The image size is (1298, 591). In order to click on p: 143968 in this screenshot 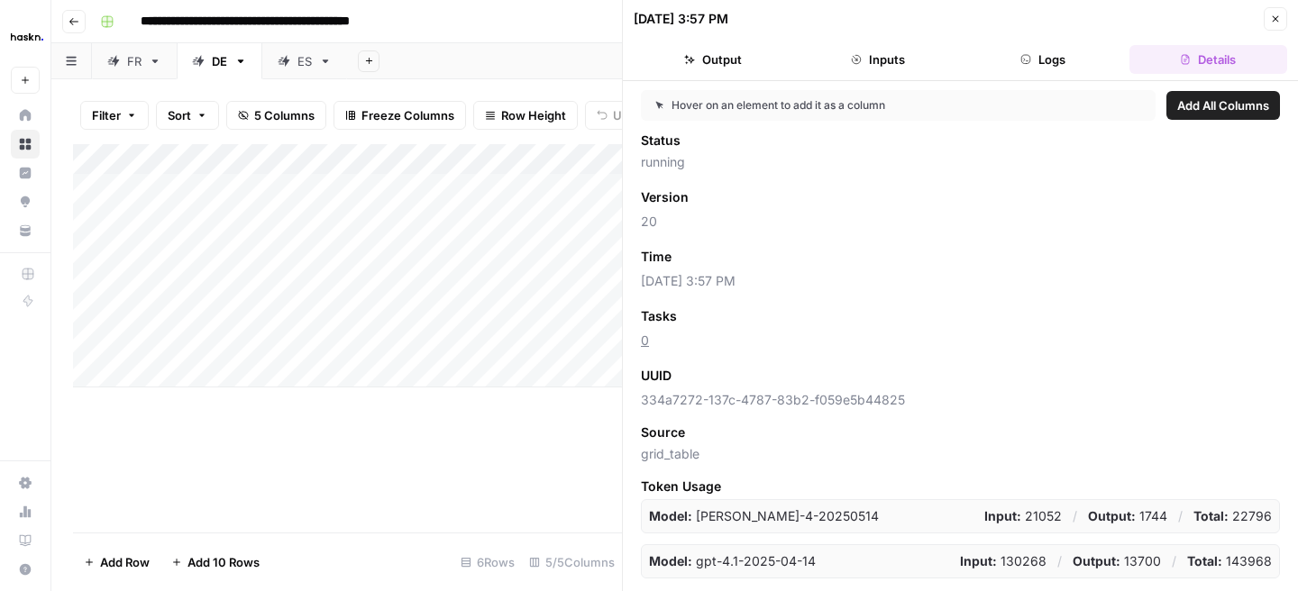, I will do `click(1230, 562)`.